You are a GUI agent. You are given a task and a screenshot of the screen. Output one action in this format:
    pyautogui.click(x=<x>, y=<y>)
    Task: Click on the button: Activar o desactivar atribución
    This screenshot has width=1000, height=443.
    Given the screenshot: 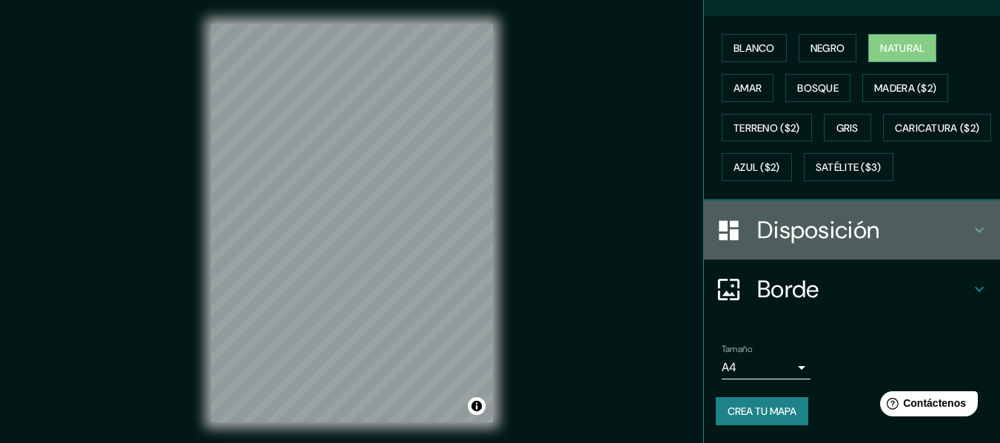 What is the action you would take?
    pyautogui.click(x=477, y=406)
    